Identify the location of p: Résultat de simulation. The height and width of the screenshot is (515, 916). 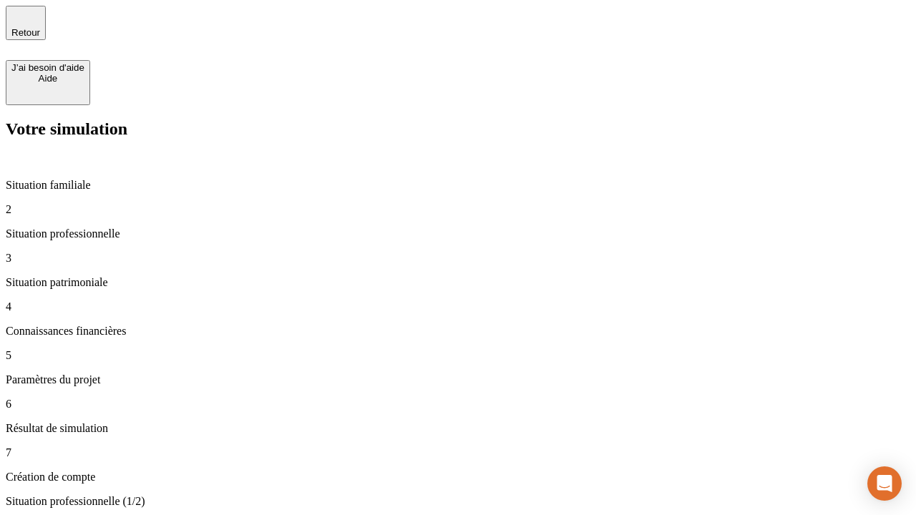
(458, 429).